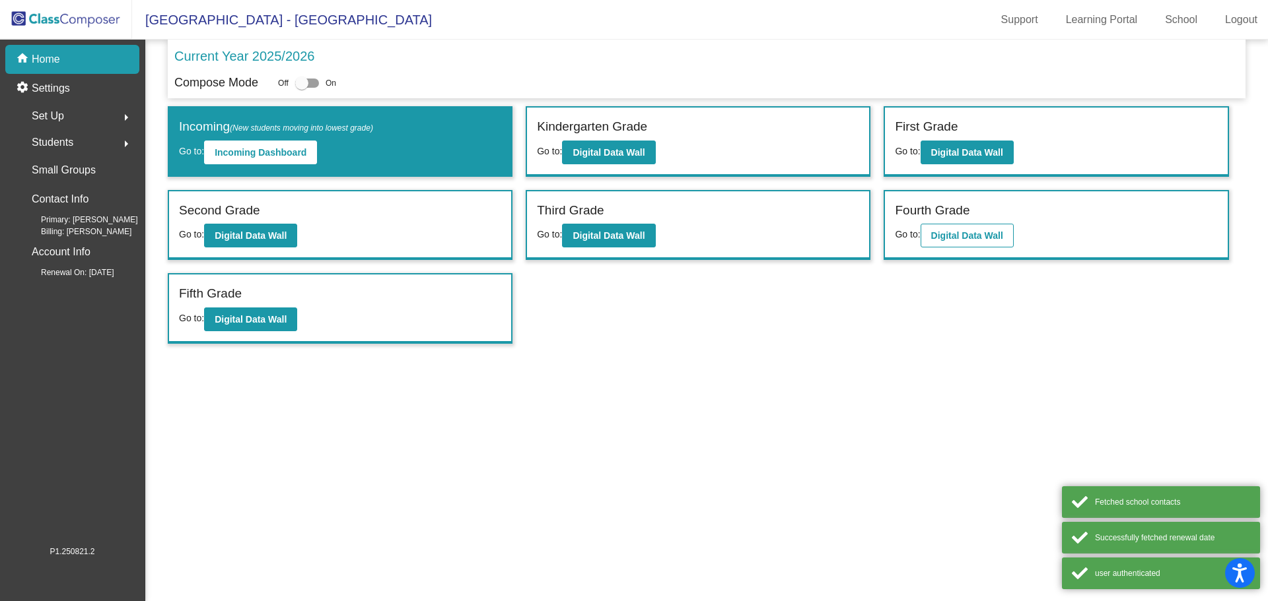 Image resolution: width=1268 pixels, height=601 pixels. What do you see at coordinates (1241, 20) in the screenshot?
I see `a: Logout` at bounding box center [1241, 20].